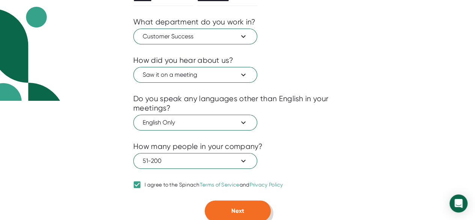  What do you see at coordinates (195, 161) in the screenshot?
I see `span: 51-200` at bounding box center [195, 161].